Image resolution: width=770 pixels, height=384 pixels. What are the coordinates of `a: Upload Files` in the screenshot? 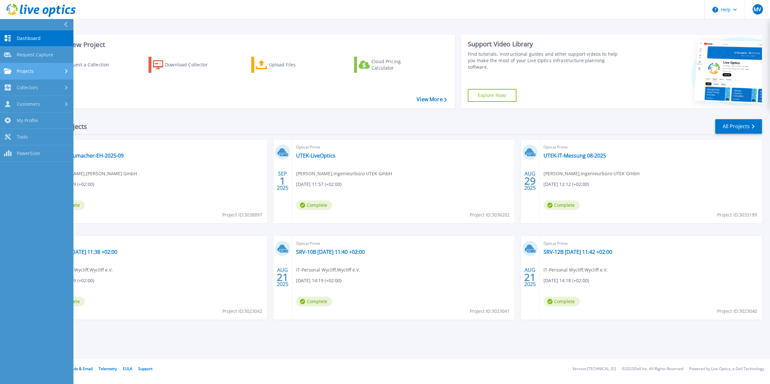 It's located at (287, 65).